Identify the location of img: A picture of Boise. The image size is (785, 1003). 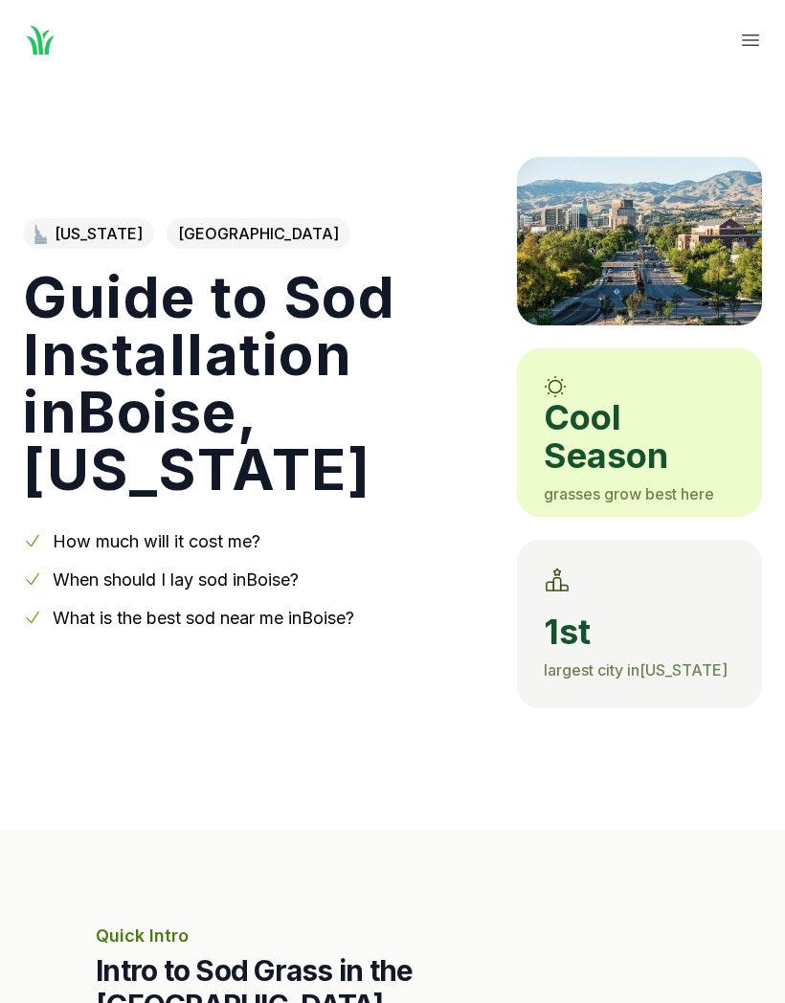
(639, 241).